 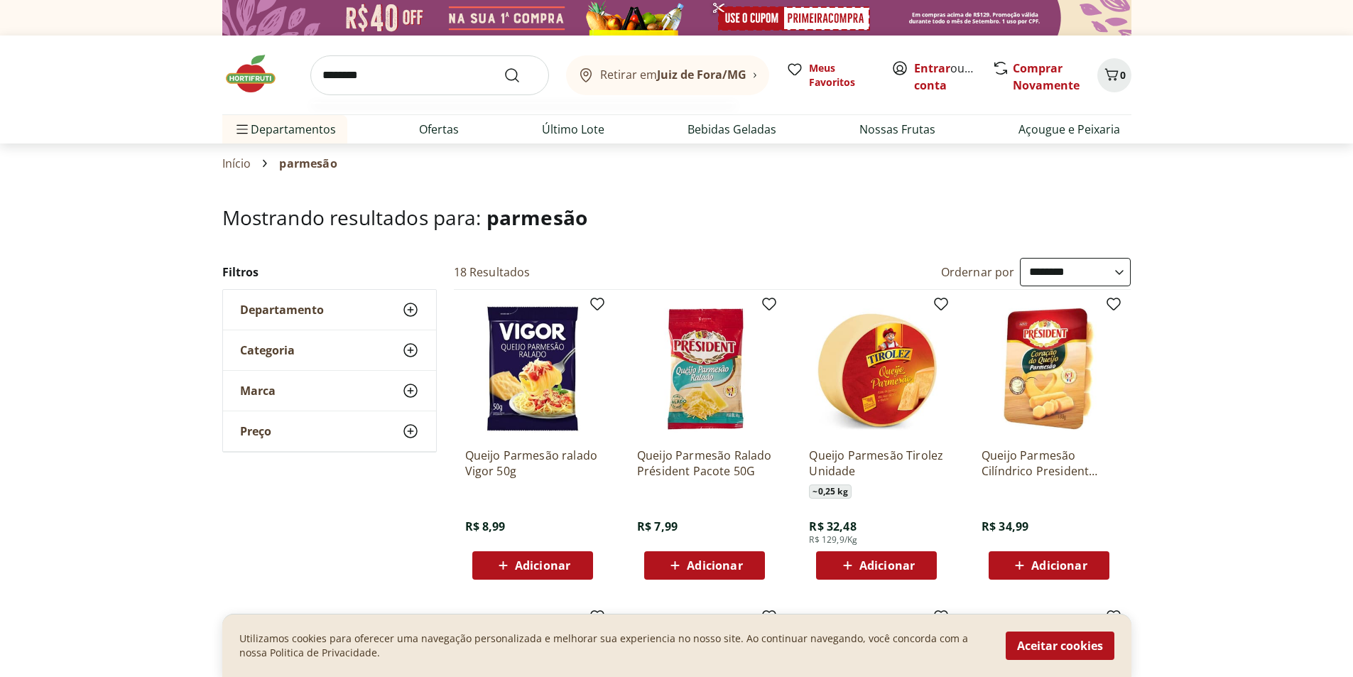 What do you see at coordinates (1046, 77) in the screenshot?
I see `a: Comprar Novamente` at bounding box center [1046, 77].